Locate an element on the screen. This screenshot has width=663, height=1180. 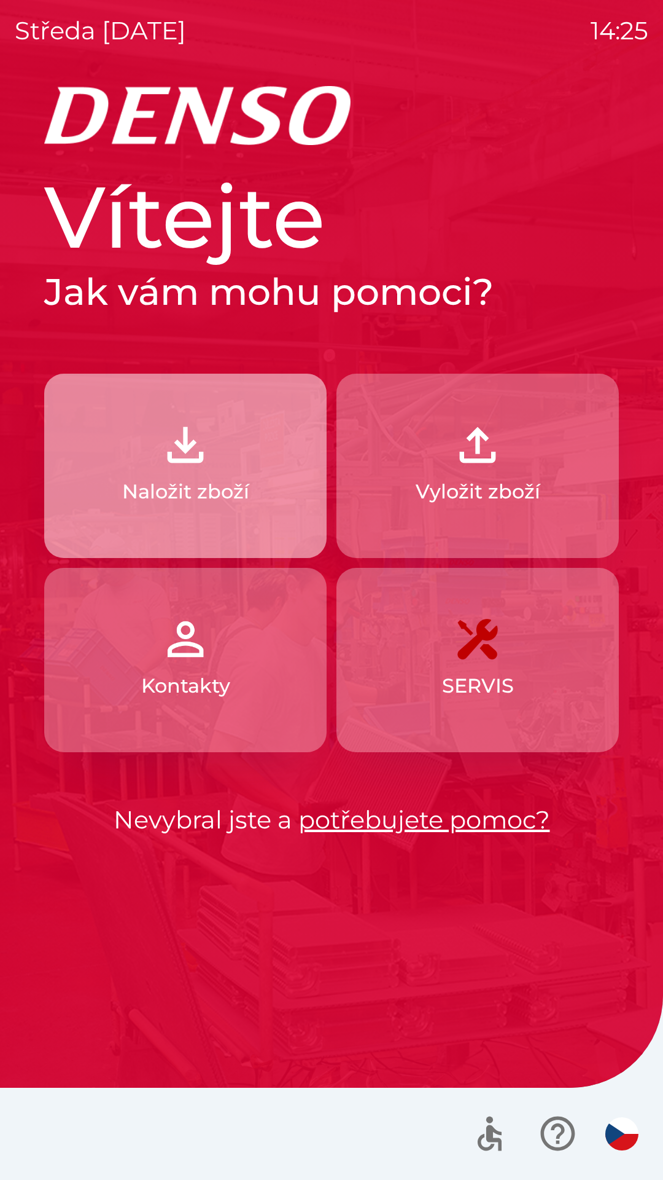
h1: Vítejte is located at coordinates (332, 217).